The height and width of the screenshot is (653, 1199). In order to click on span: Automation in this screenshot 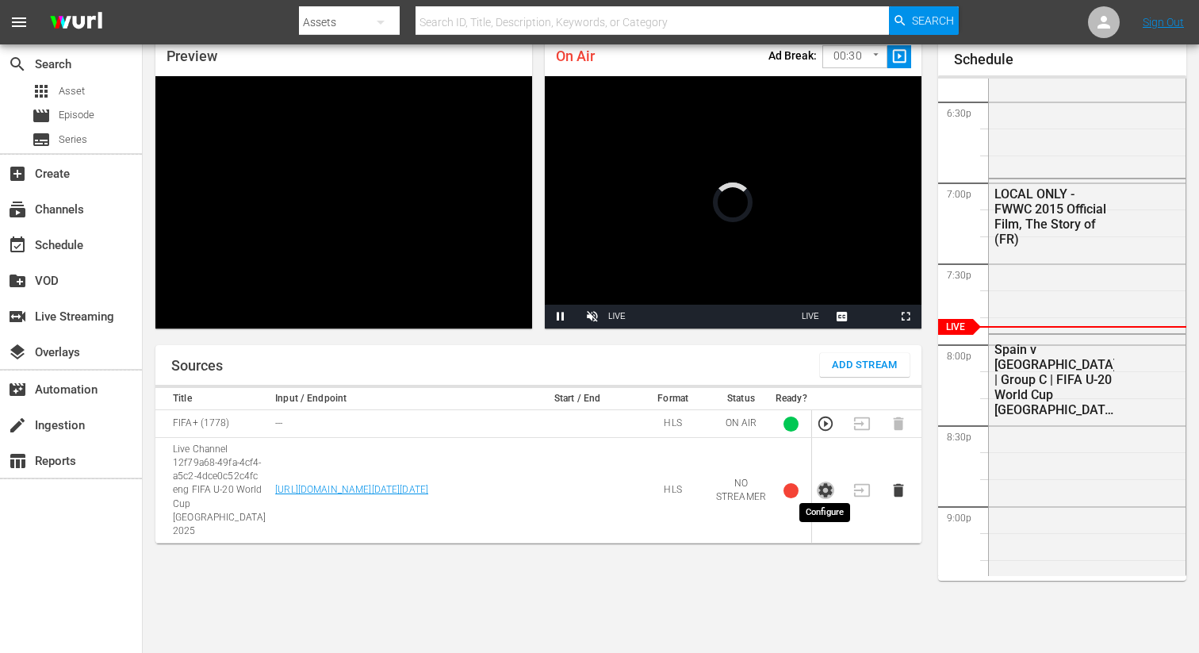, I will do `click(17, 389)`.